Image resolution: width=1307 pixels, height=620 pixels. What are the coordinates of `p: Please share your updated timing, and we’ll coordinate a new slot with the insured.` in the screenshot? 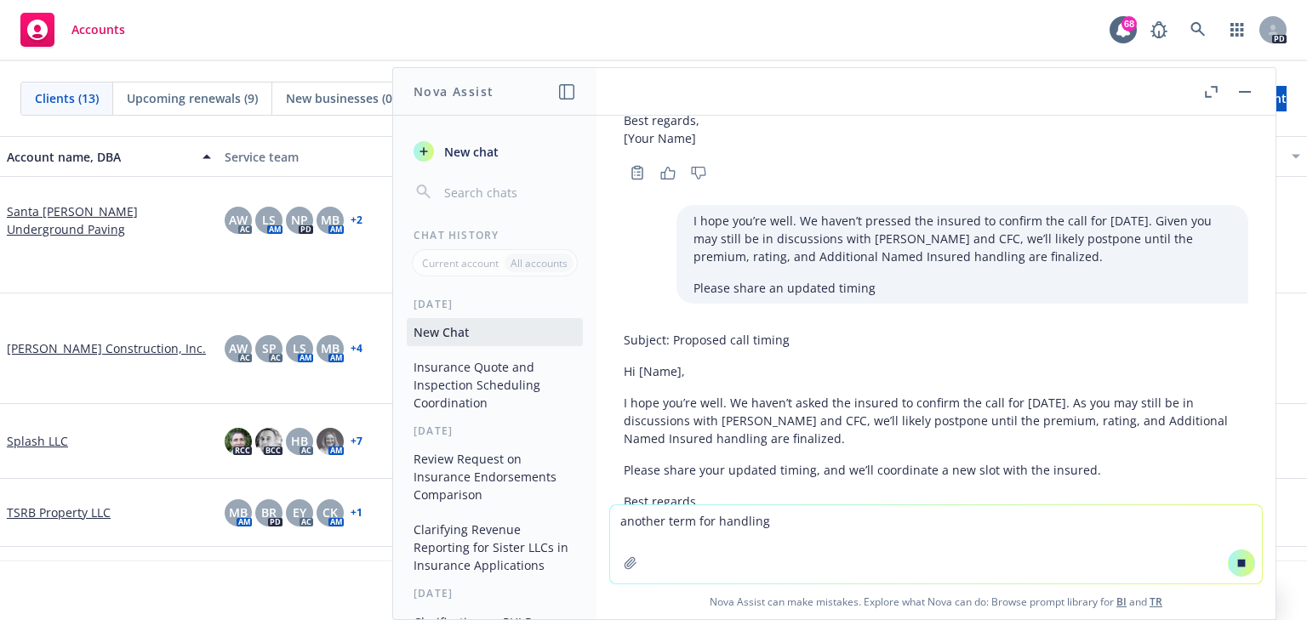 It's located at (936, 470).